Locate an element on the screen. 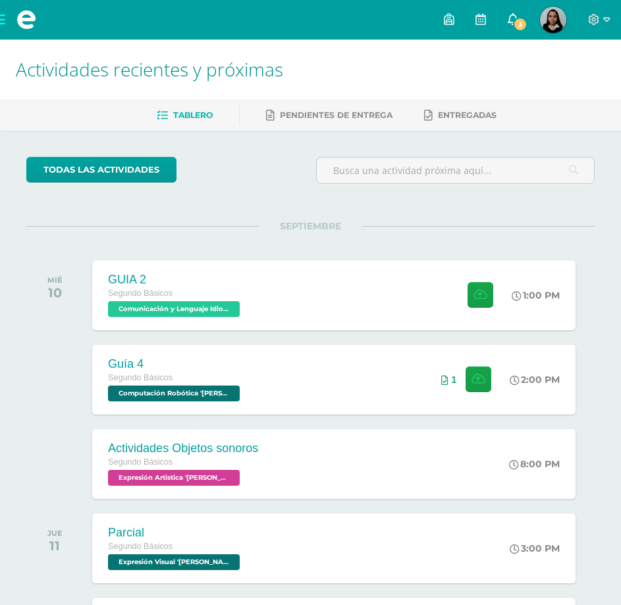 The width and height of the screenshot is (621, 605). a: Pendientes de entrega is located at coordinates (329, 115).